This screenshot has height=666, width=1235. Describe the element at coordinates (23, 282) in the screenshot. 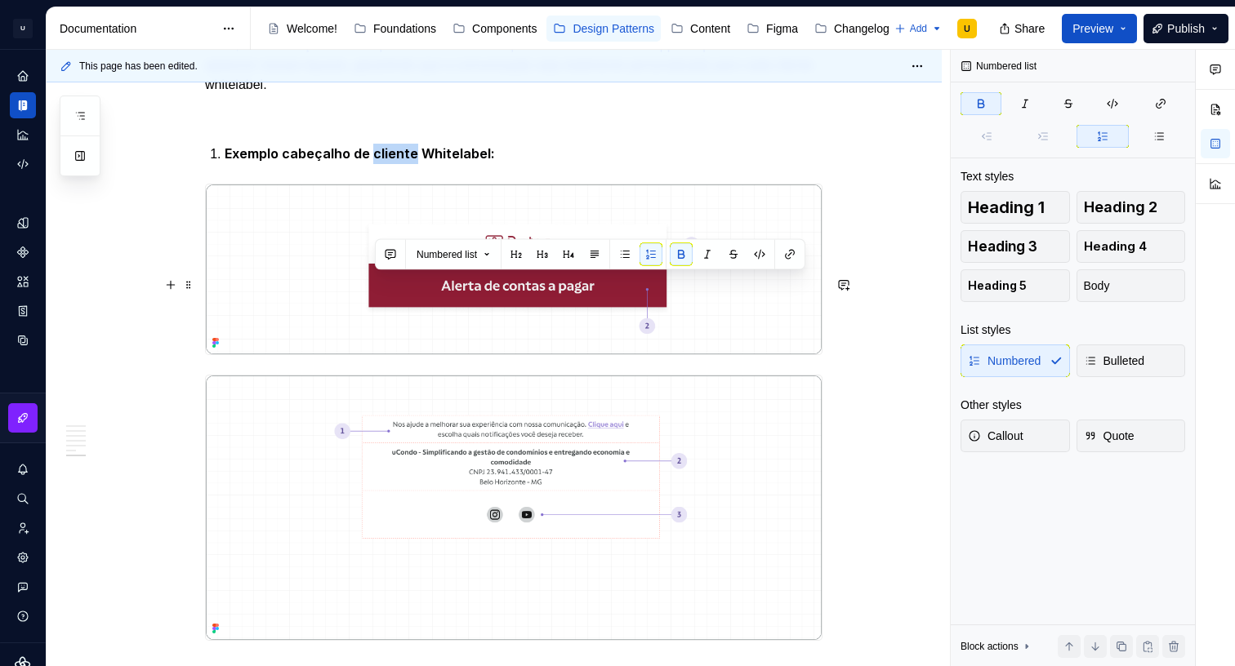

I see `div: Assets` at that location.